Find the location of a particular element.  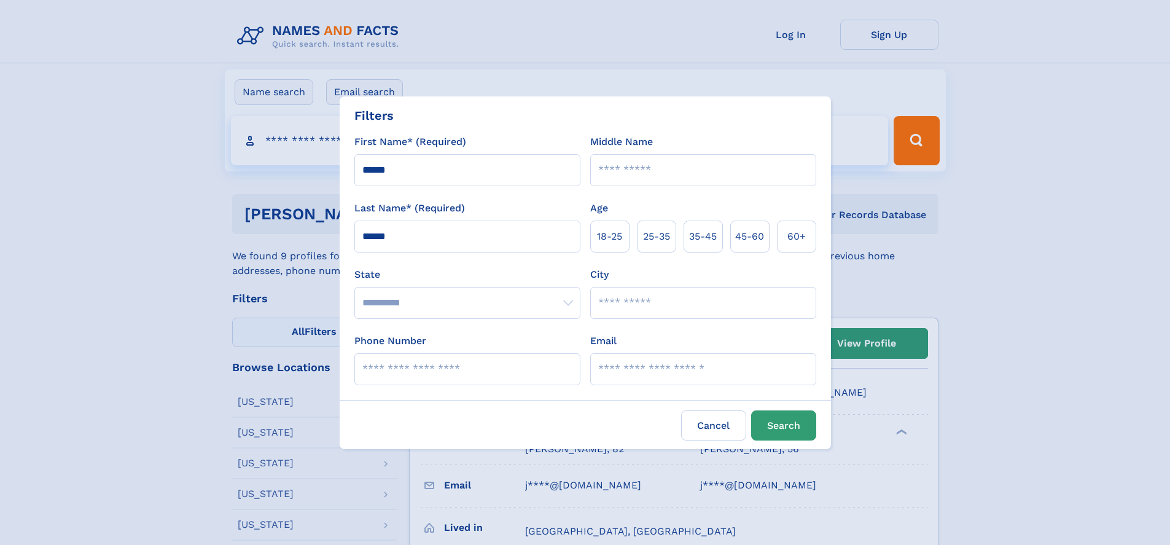

label: Email is located at coordinates (603, 341).